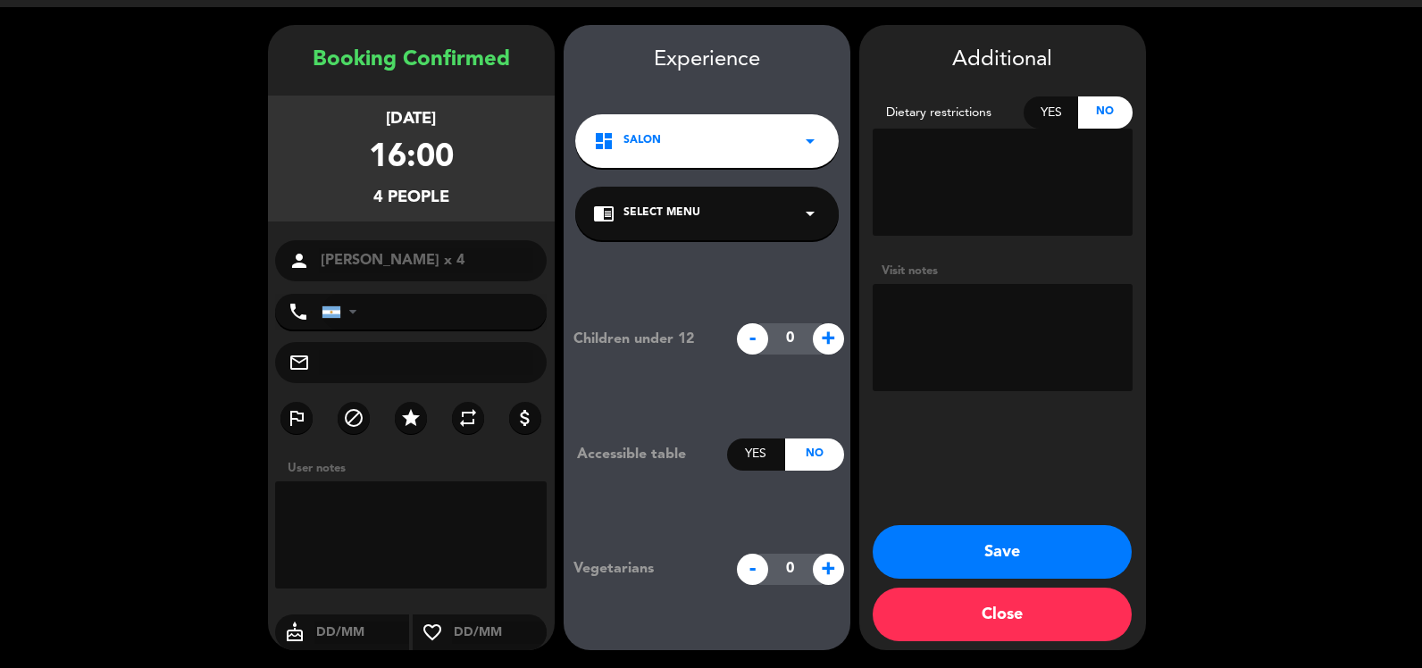 This screenshot has height=668, width=1422. I want to click on i: chrome_reader_mode, so click(604, 213).